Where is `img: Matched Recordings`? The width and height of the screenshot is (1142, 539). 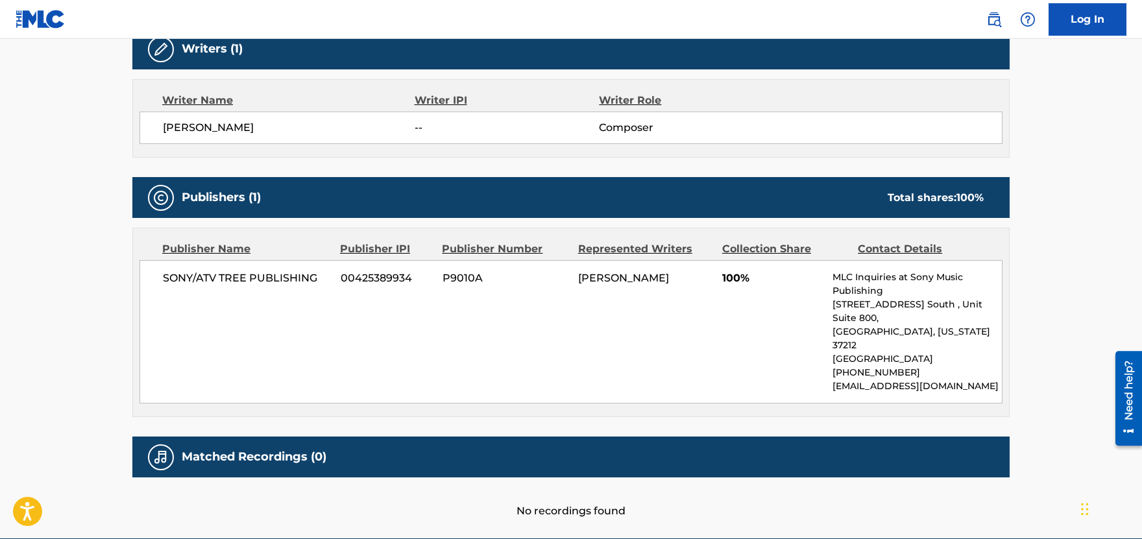
img: Matched Recordings is located at coordinates (161, 457).